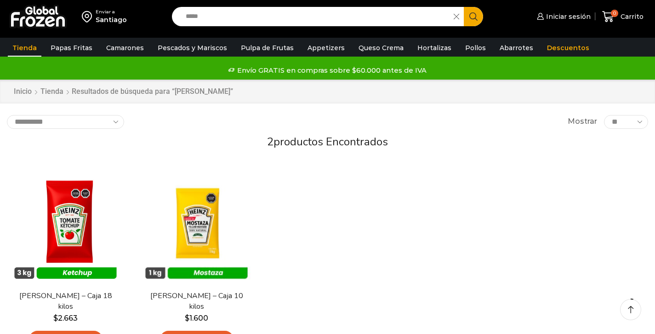 The width and height of the screenshot is (655, 334). What do you see at coordinates (381, 48) in the screenshot?
I see `a: Queso Crema` at bounding box center [381, 48].